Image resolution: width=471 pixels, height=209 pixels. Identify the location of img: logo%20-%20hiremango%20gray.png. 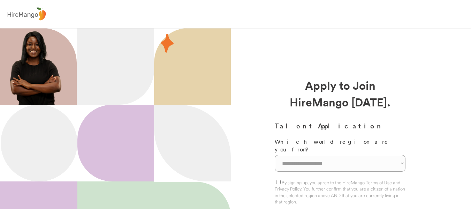
(26, 14).